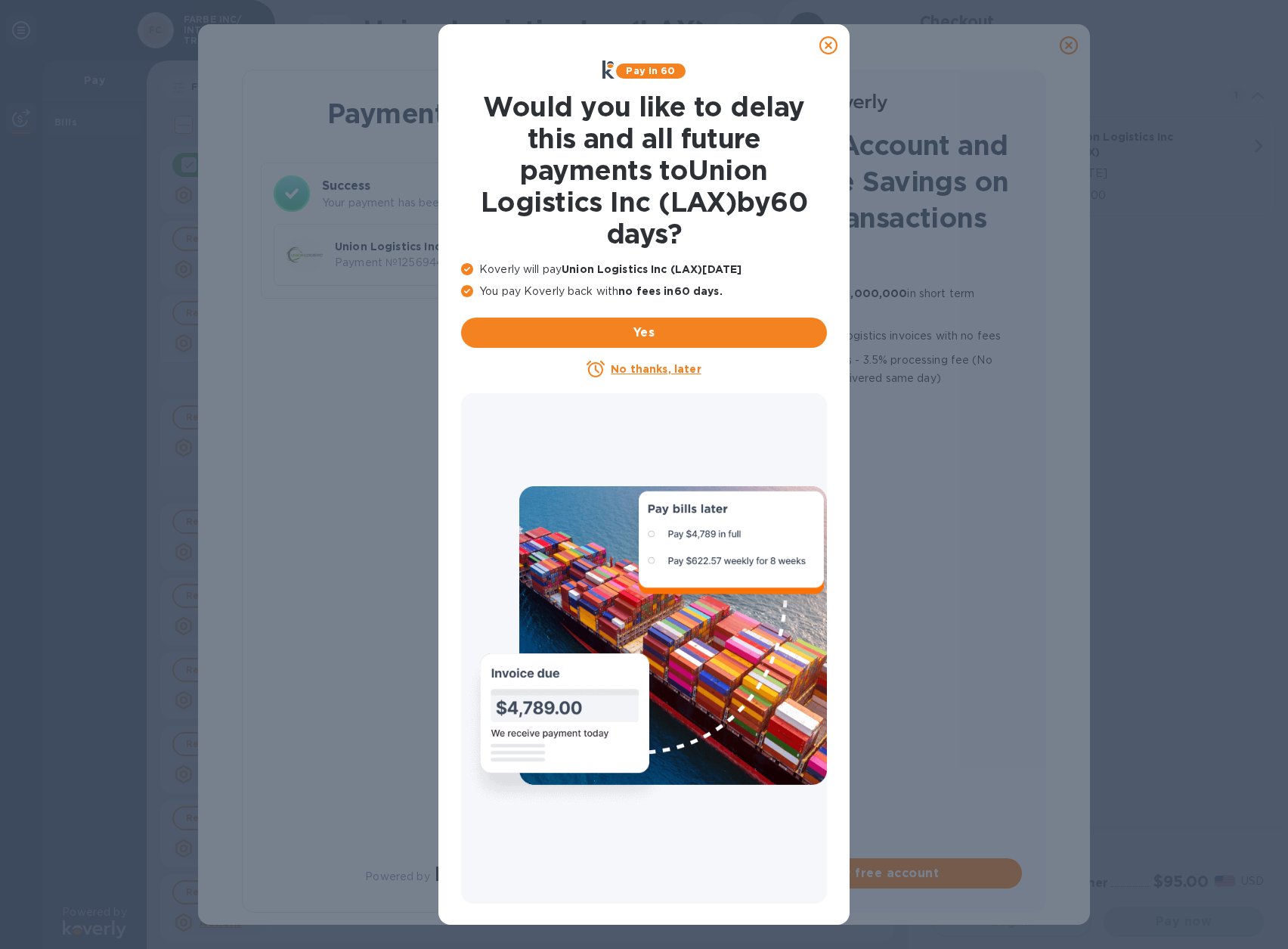 This screenshot has height=949, width=1288. Describe the element at coordinates (855, 873) in the screenshot. I see `span: Create your free account` at that location.